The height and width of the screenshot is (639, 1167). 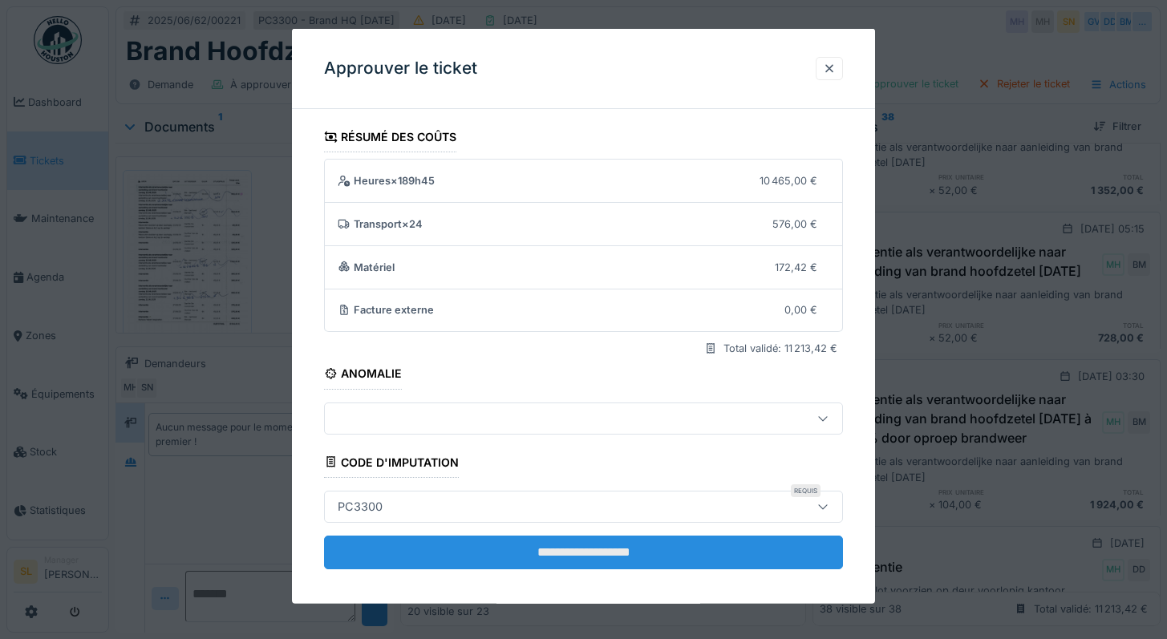 I want to click on h3: Approuver le ticket, so click(x=400, y=68).